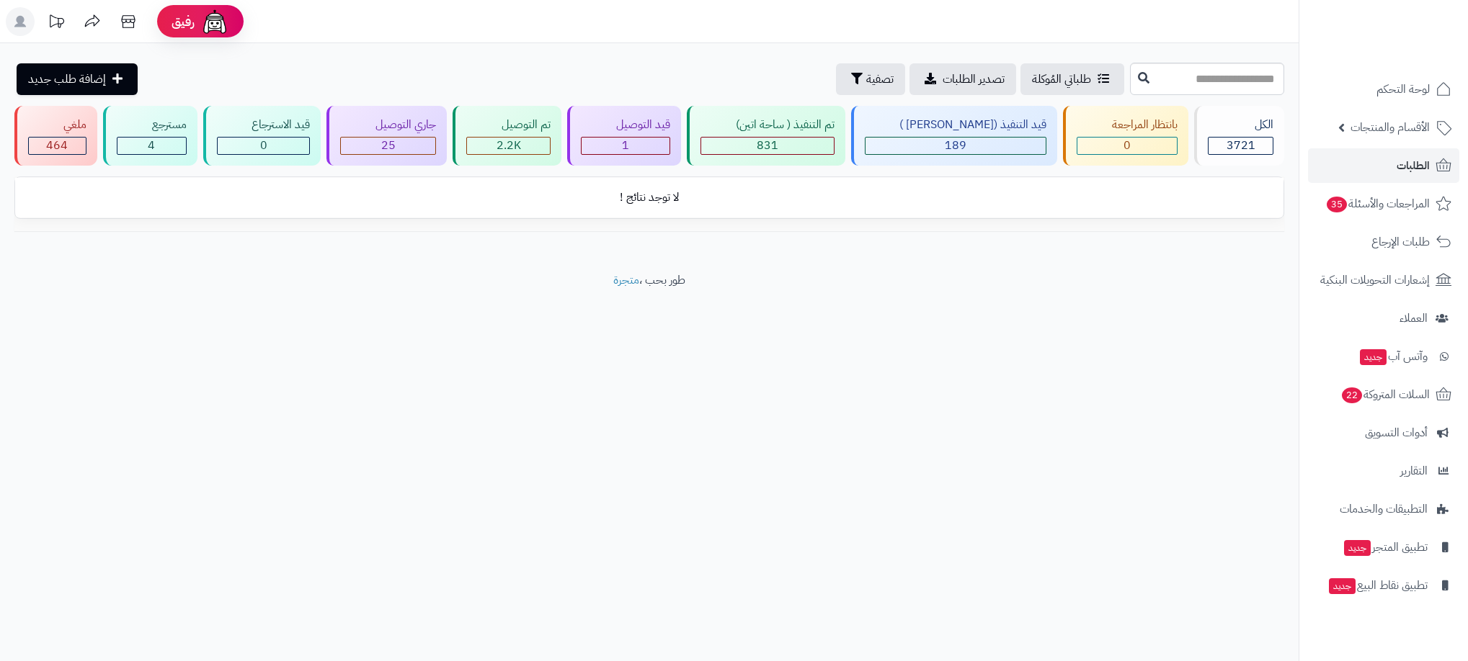 This screenshot has height=661, width=1468. Describe the element at coordinates (870, 79) in the screenshot. I see `button: تصفية` at that location.